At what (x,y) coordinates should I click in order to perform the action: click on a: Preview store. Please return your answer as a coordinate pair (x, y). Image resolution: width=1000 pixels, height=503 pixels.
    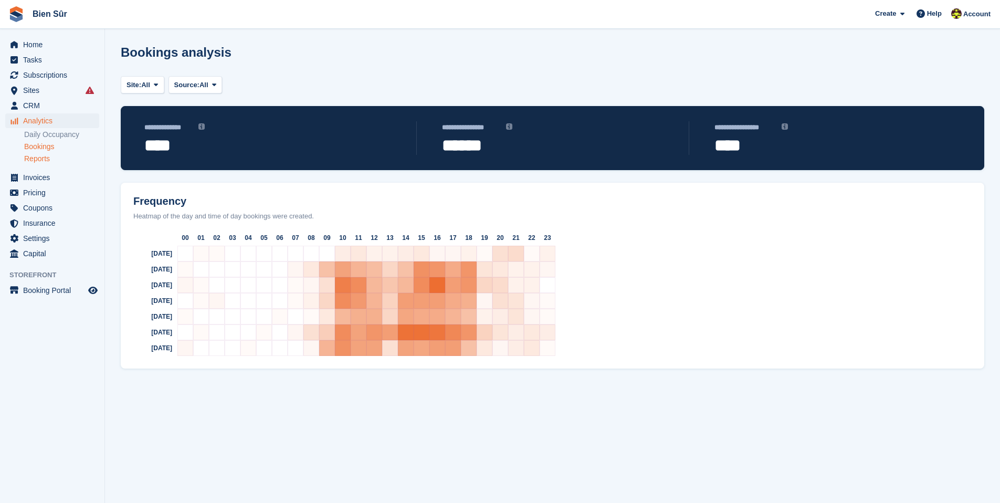
    Looking at the image, I should click on (93, 290).